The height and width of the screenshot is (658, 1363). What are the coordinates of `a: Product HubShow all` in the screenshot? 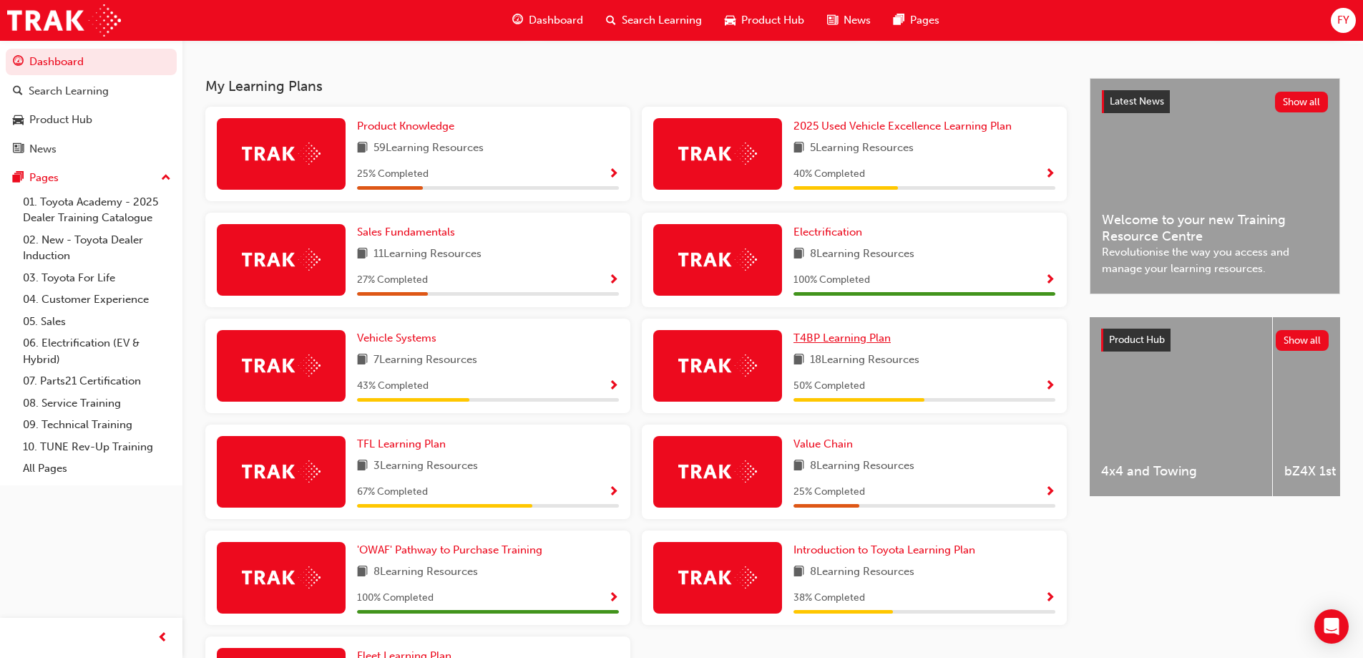 It's located at (1215, 340).